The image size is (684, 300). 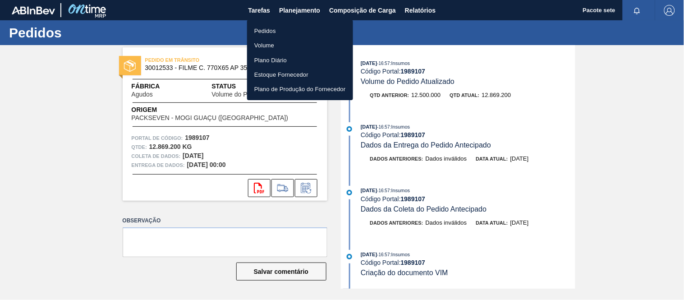 What do you see at coordinates (300, 31) in the screenshot?
I see `a: Pedidos` at bounding box center [300, 31].